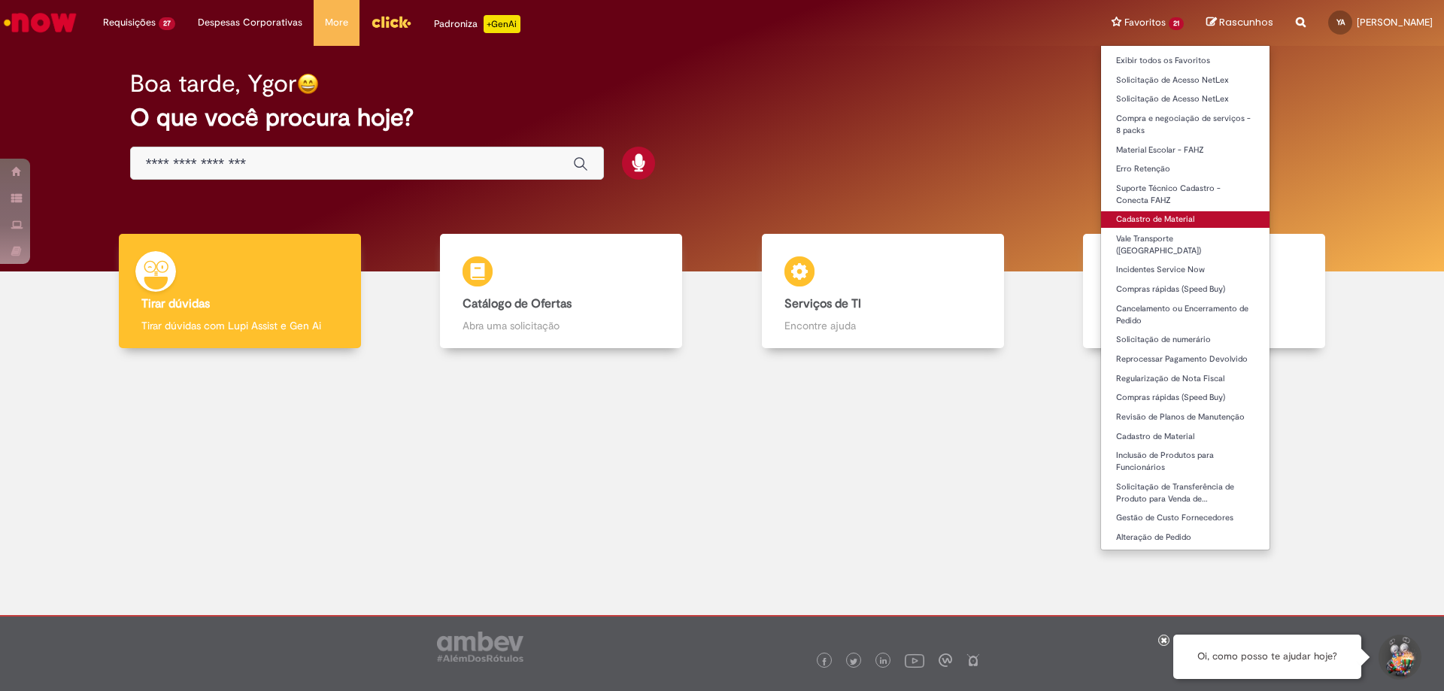 This screenshot has height=691, width=1444. What do you see at coordinates (1185, 270) in the screenshot?
I see `a: Incidentes Service Now` at bounding box center [1185, 270].